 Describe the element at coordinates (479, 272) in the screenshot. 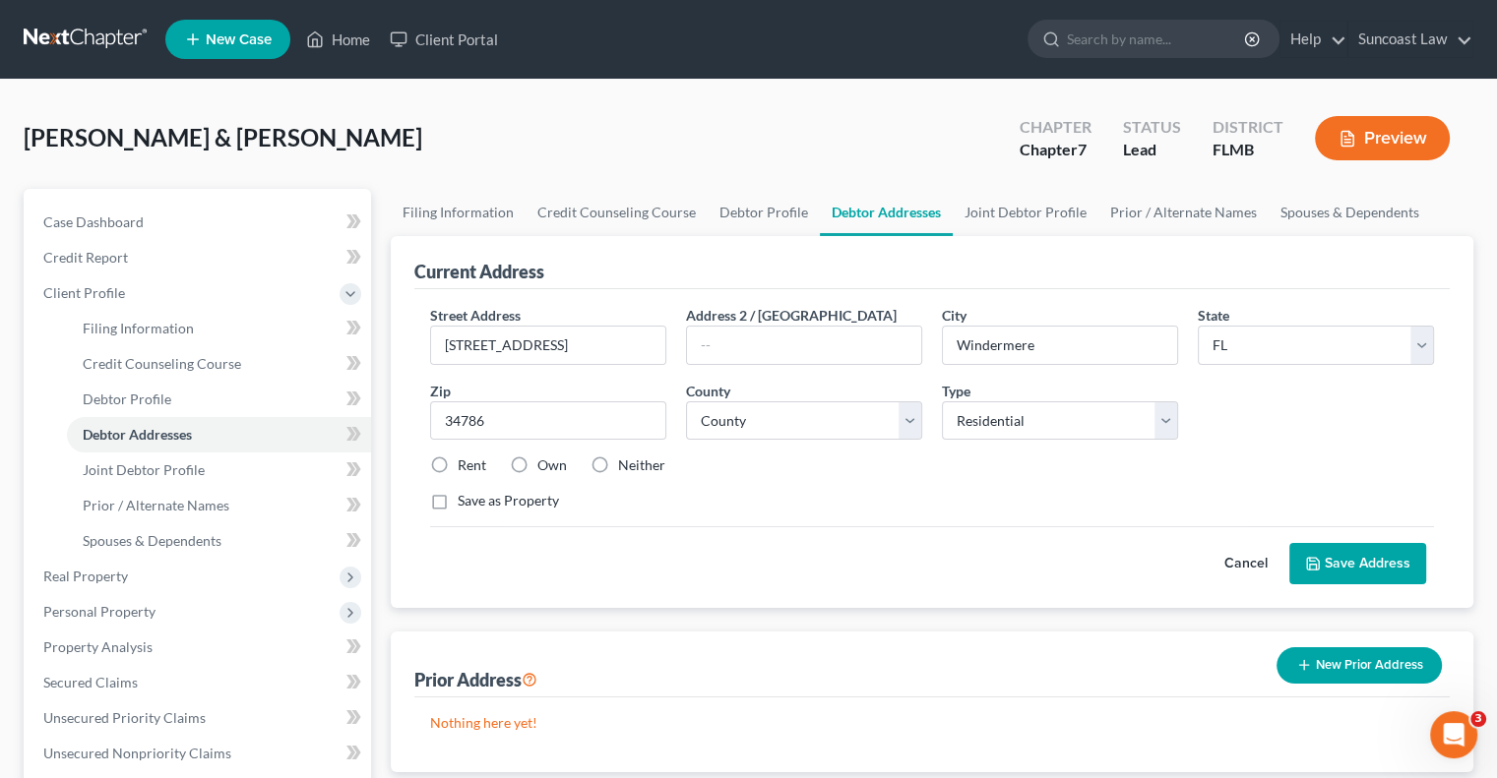

I see `div: Current Address` at that location.